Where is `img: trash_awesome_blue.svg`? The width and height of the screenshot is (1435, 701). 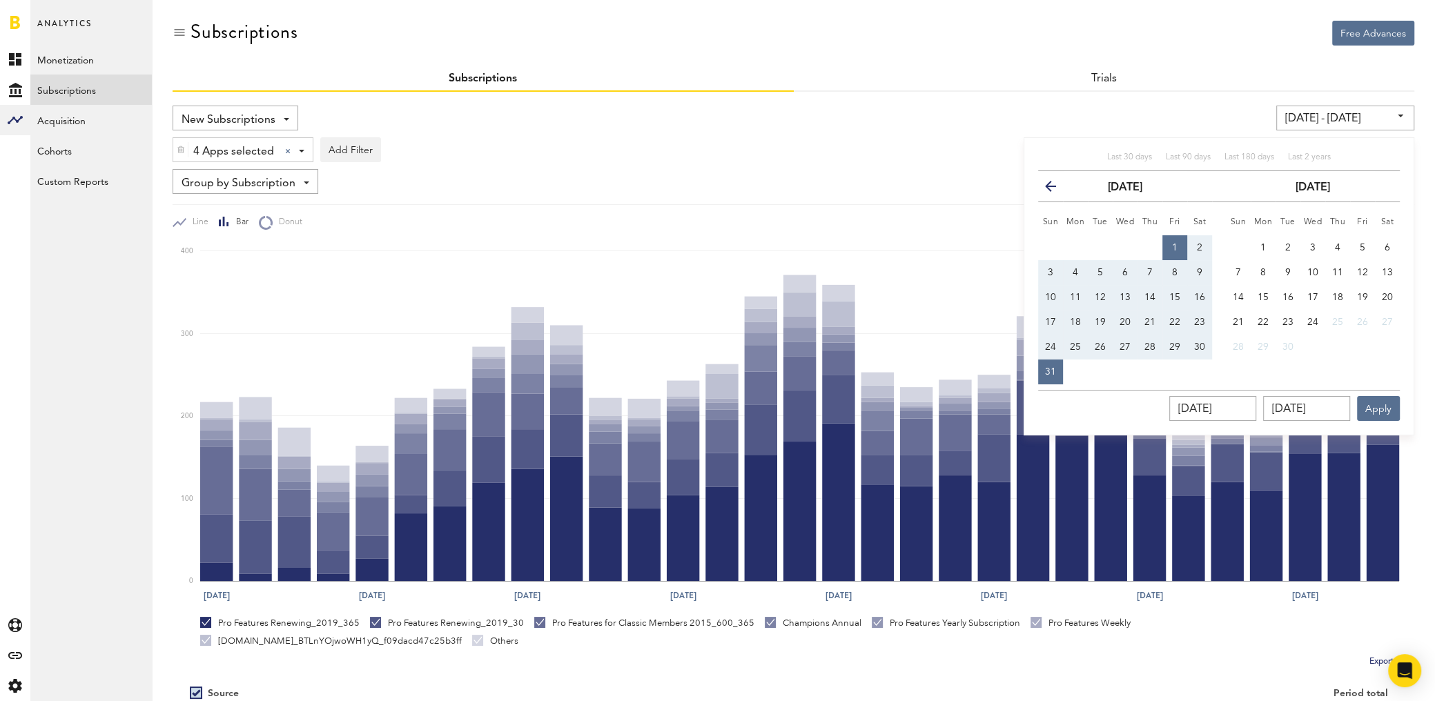 img: trash_awesome_blue.svg is located at coordinates (181, 150).